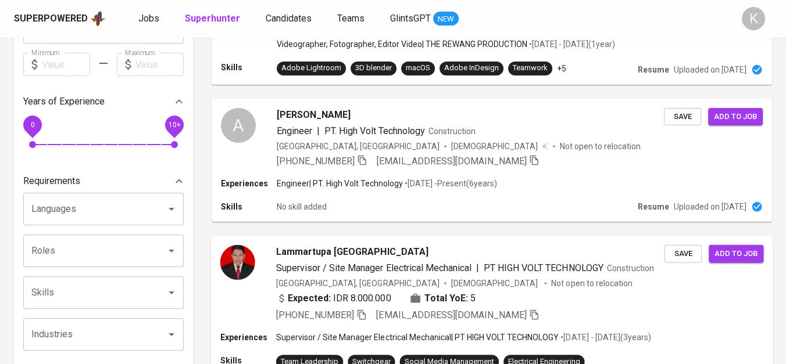  I want to click on div: Superpowered, so click(51, 19).